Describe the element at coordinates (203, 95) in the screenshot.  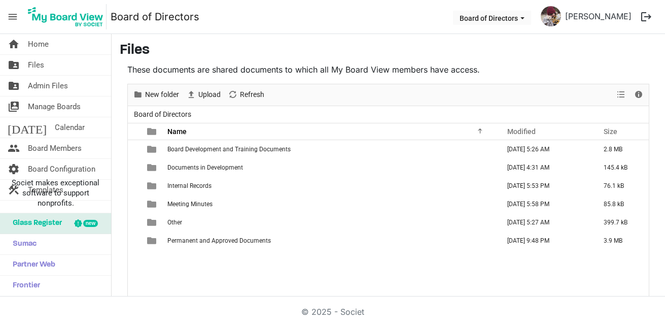
I see `div: Upload` at that location.